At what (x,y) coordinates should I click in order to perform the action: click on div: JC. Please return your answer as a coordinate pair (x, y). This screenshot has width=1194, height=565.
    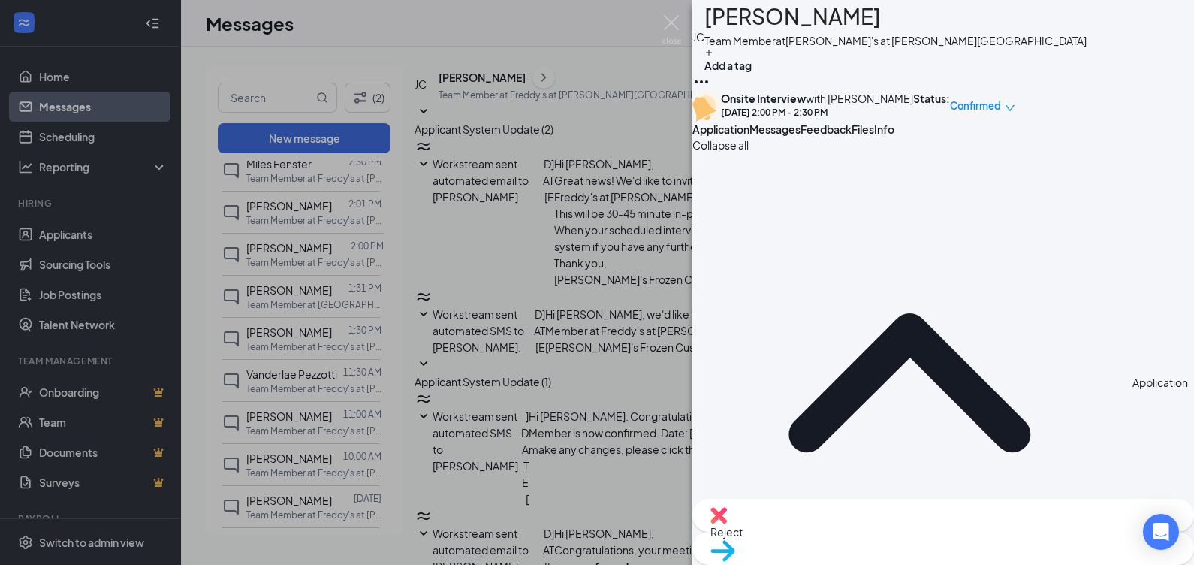
    Looking at the image, I should click on (698, 37).